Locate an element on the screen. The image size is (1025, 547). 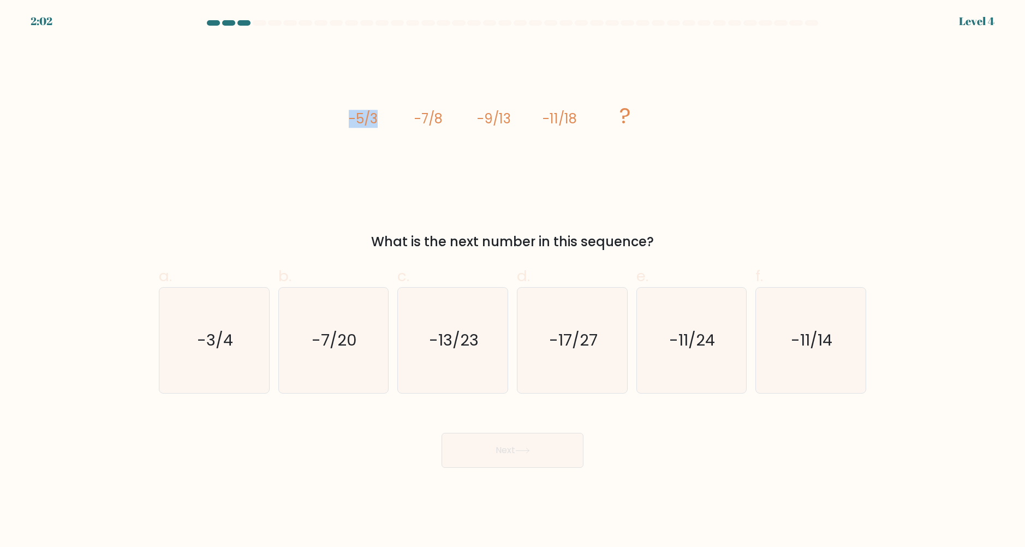
span: b. is located at coordinates (285, 276).